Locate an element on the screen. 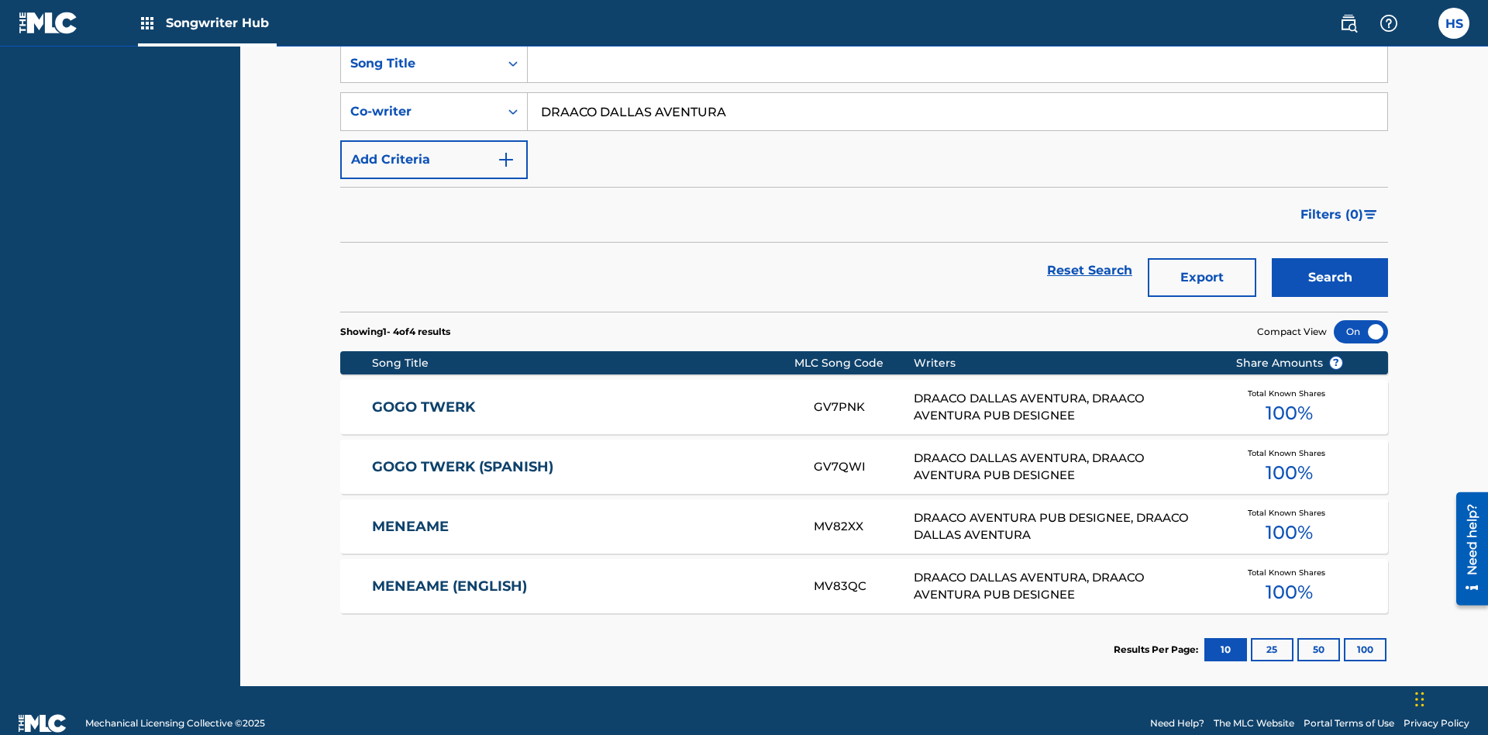 The width and height of the screenshot is (1488, 735). a: Reset Search is located at coordinates (1090, 271).